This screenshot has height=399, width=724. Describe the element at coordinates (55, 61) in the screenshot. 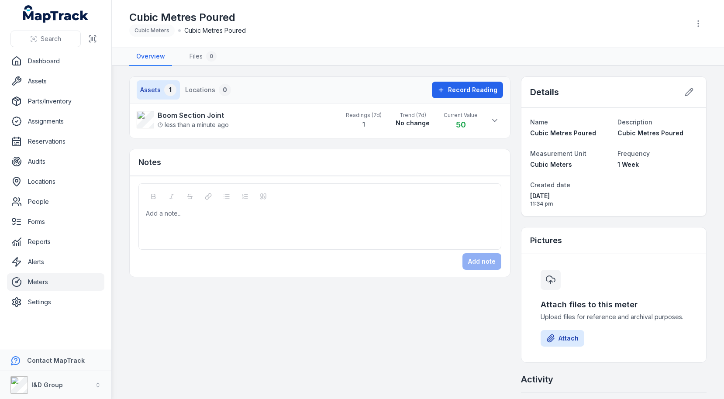

I see `a: Dashboard` at that location.